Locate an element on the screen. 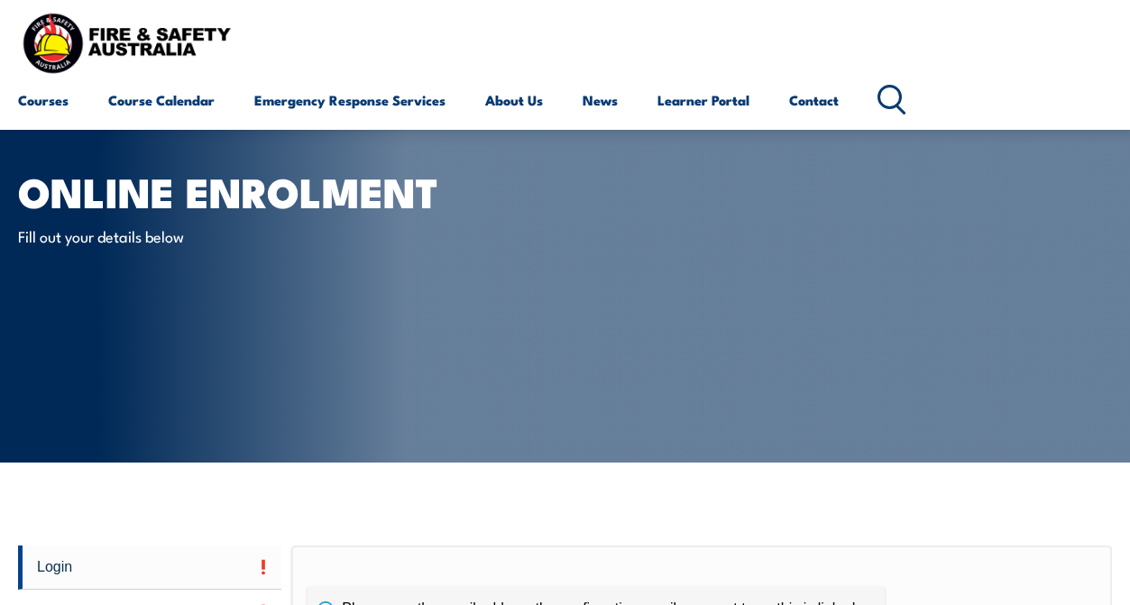 This screenshot has width=1130, height=605. a: Contact is located at coordinates (814, 100).